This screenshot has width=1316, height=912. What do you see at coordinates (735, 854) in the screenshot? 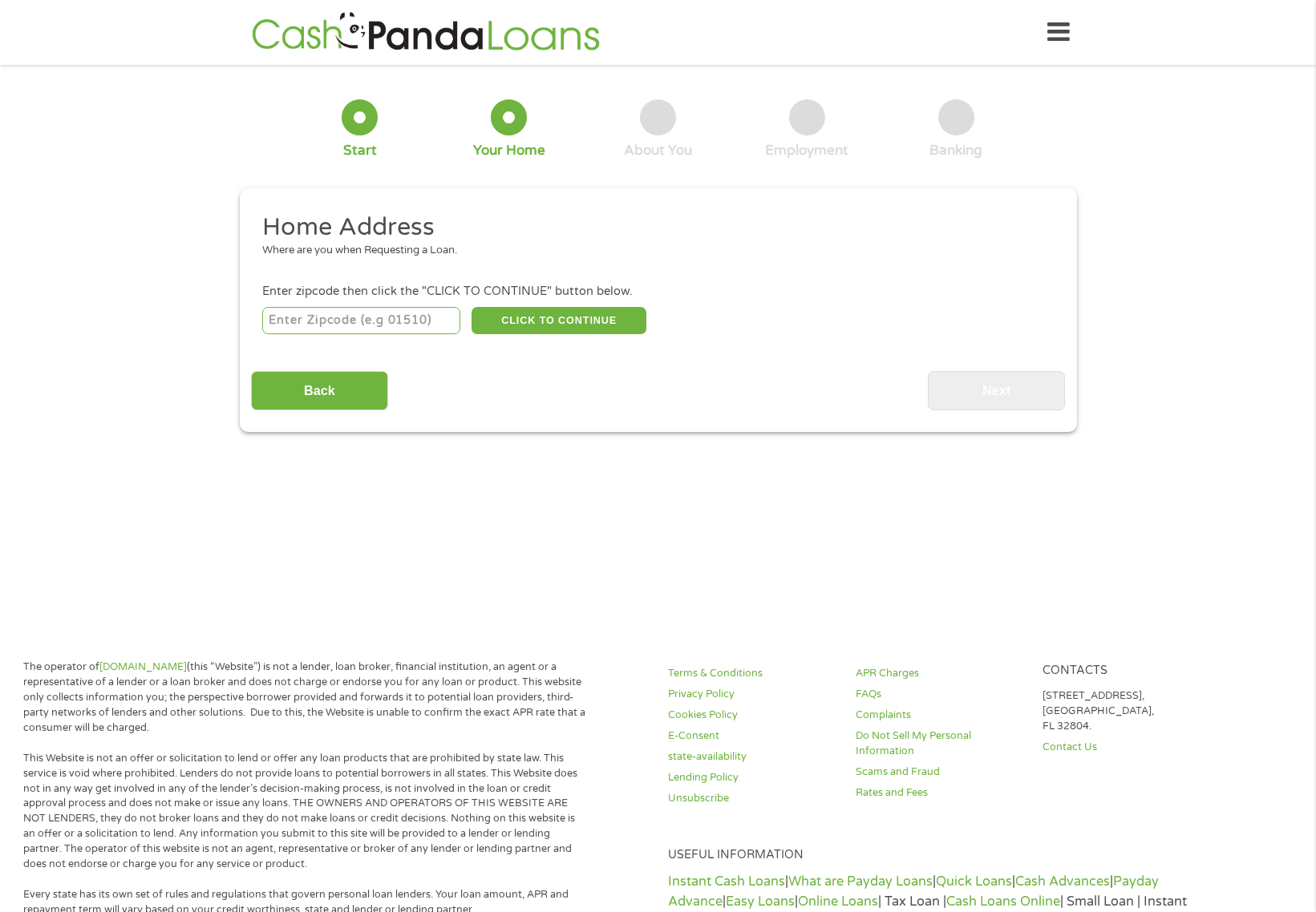
I see `span: Useful Information` at bounding box center [735, 854].